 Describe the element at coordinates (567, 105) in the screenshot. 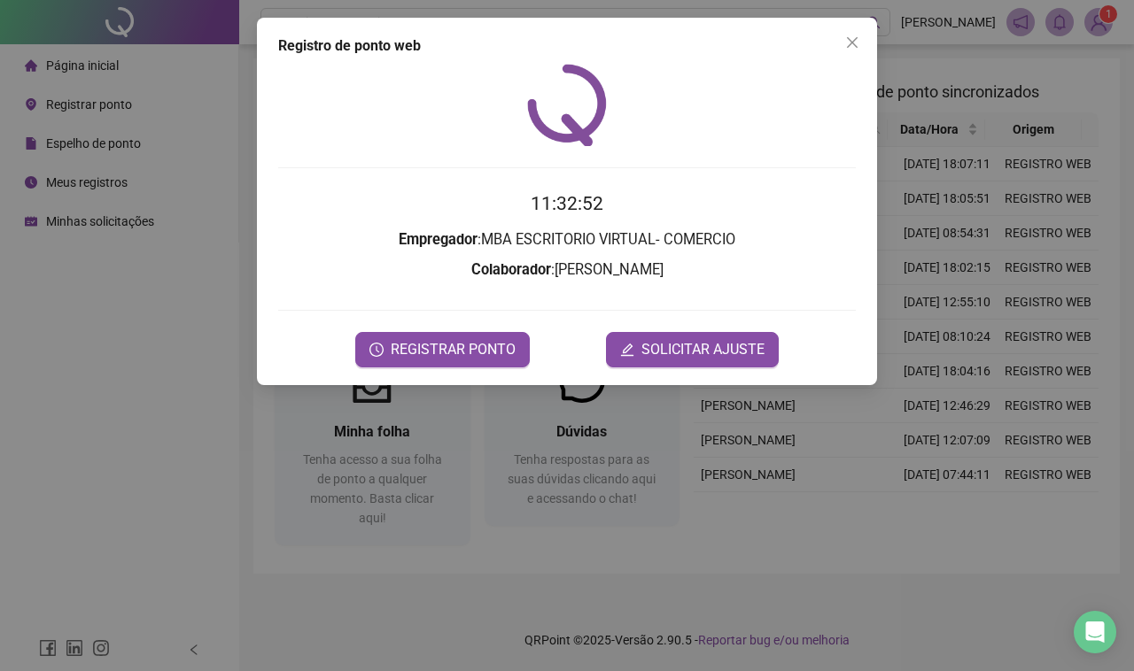

I see `img: QRPoint` at that location.